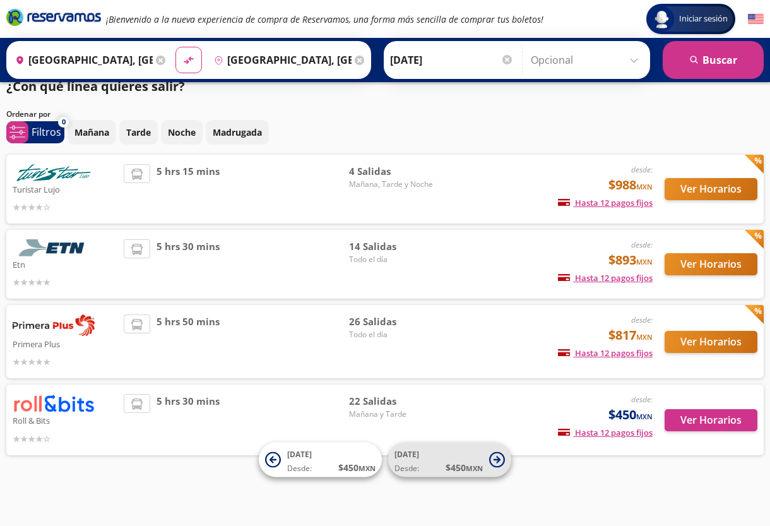 The image size is (770, 526). Describe the element at coordinates (755, 19) in the screenshot. I see `button: English` at that location.